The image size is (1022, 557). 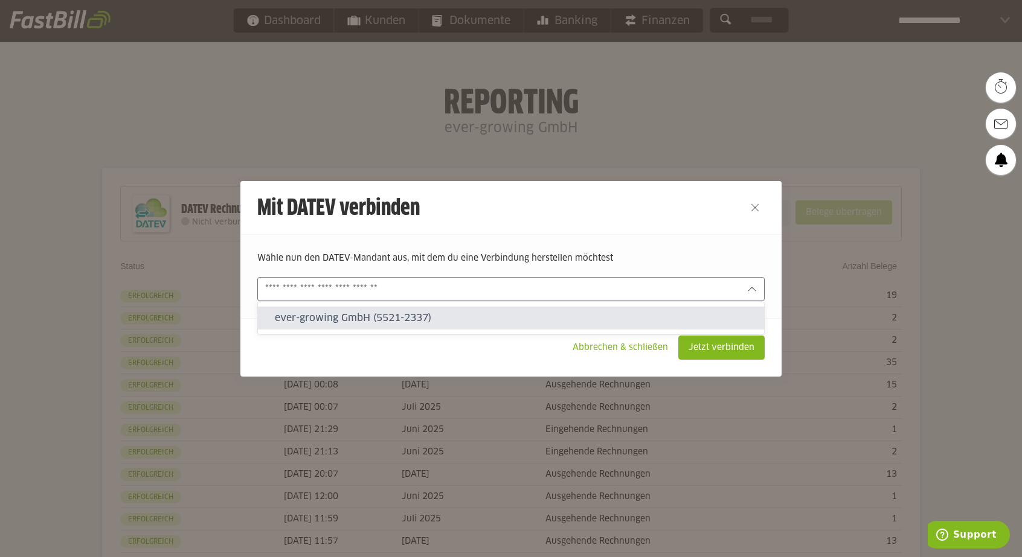 What do you see at coordinates (620, 348) in the screenshot?
I see `sl-button: Abbrechen & schließen` at bounding box center [620, 348].